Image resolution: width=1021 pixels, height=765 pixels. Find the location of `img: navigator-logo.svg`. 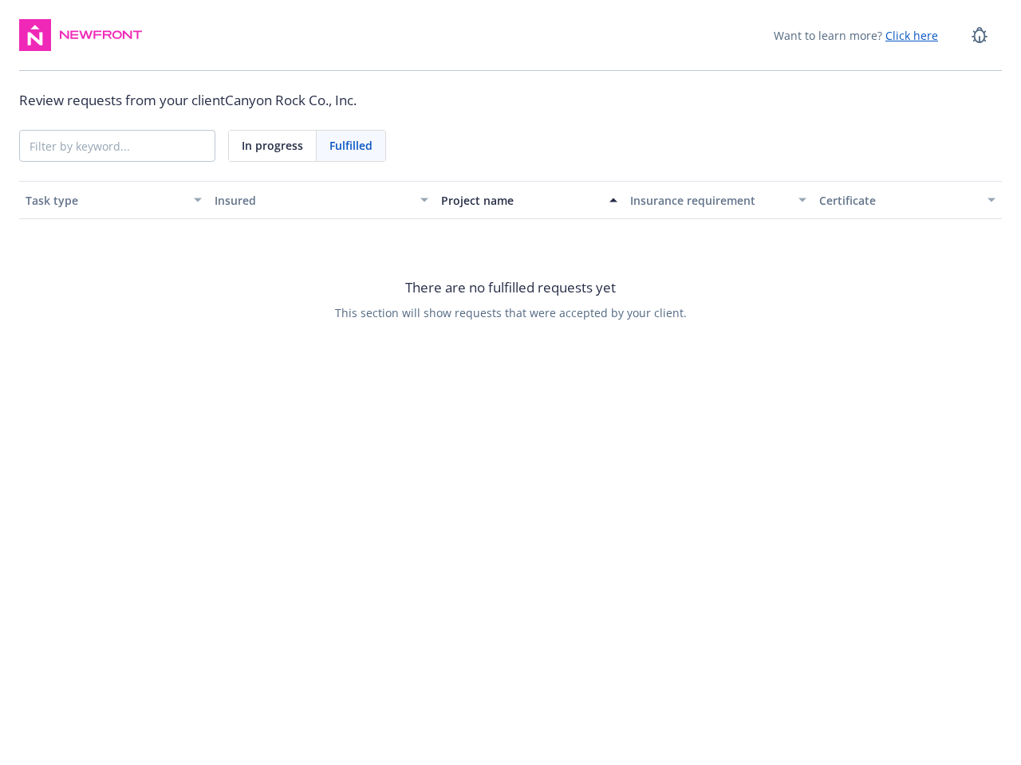

img: navigator-logo.svg is located at coordinates (35, 35).